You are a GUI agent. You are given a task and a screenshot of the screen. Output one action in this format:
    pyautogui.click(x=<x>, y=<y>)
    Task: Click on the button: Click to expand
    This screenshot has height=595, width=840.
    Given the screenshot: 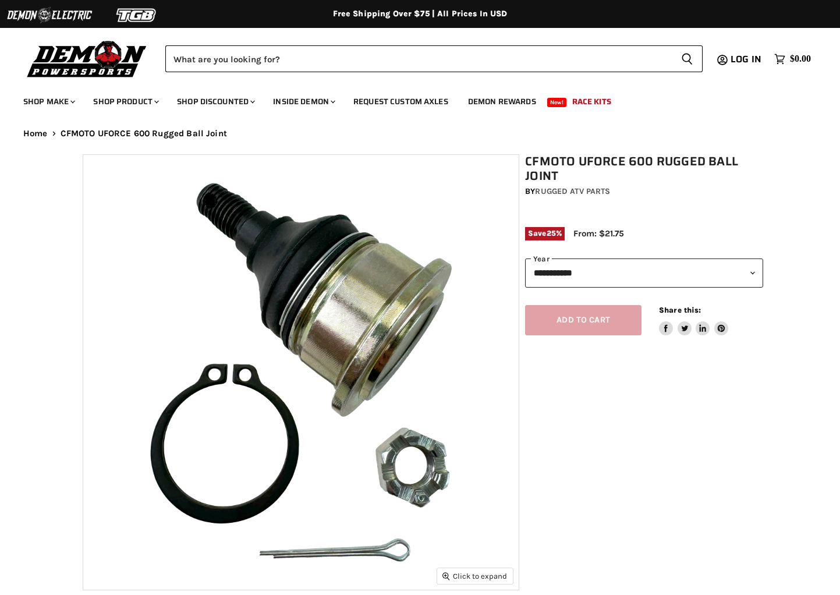 What is the action you would take?
    pyautogui.click(x=475, y=576)
    